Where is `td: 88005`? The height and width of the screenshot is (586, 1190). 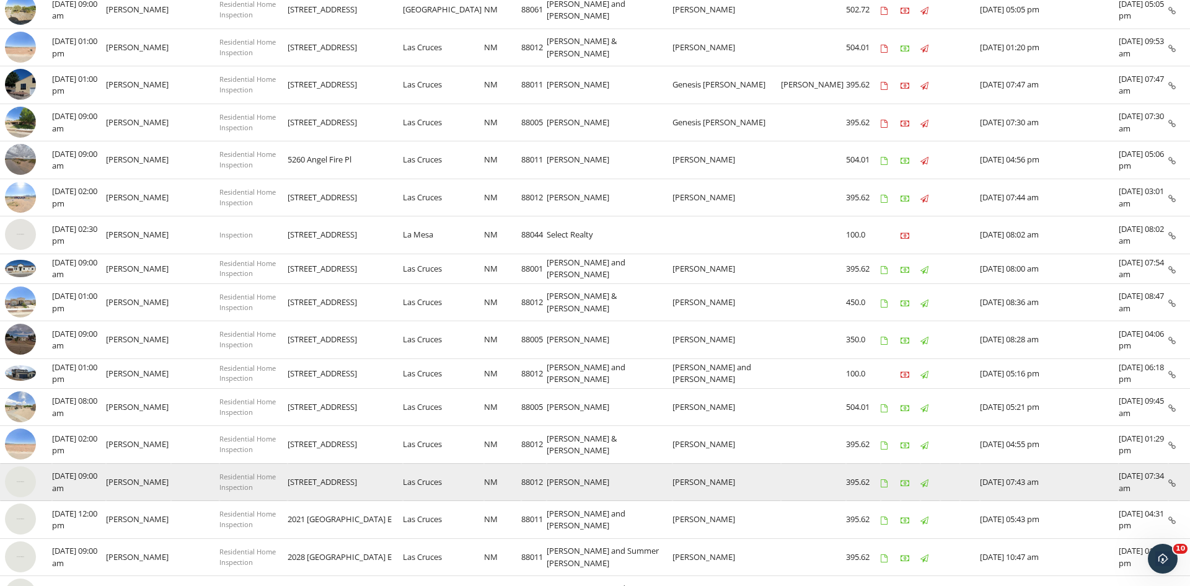
td: 88005 is located at coordinates (534, 122).